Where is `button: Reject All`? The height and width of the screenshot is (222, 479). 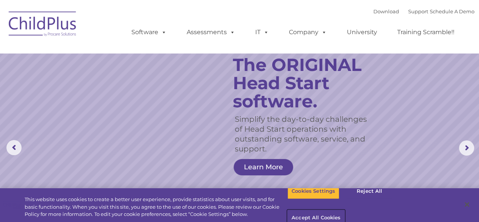 button: Reject All is located at coordinates (370, 191).